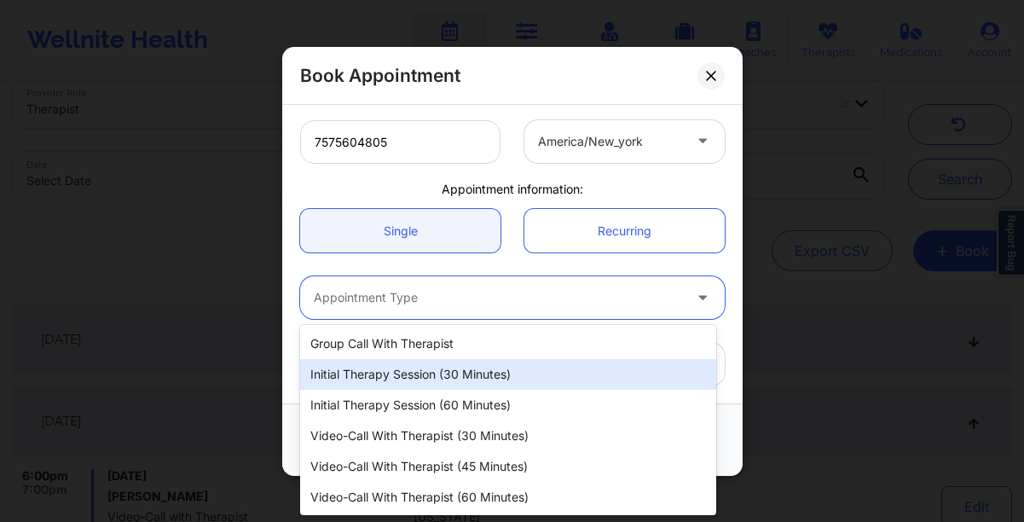 Image resolution: width=1024 pixels, height=522 pixels. Describe the element at coordinates (624, 230) in the screenshot. I see `a: Recurring` at that location.